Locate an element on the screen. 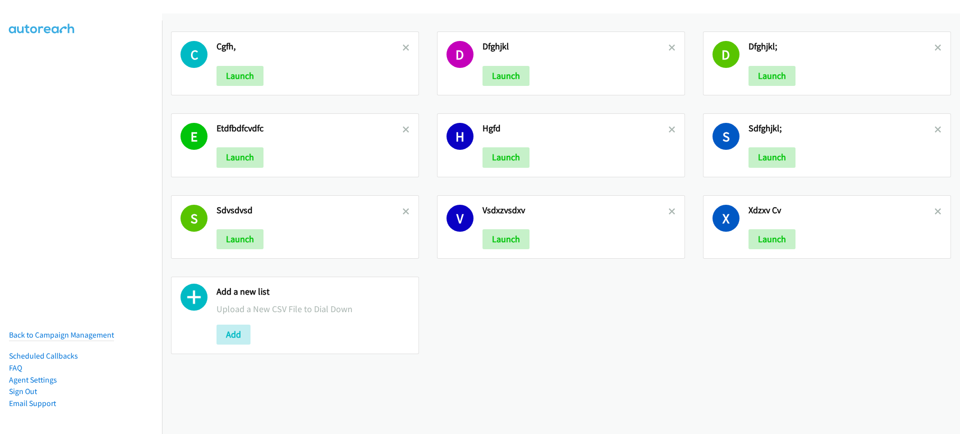  h2: Dfghjkl; is located at coordinates (841, 46).